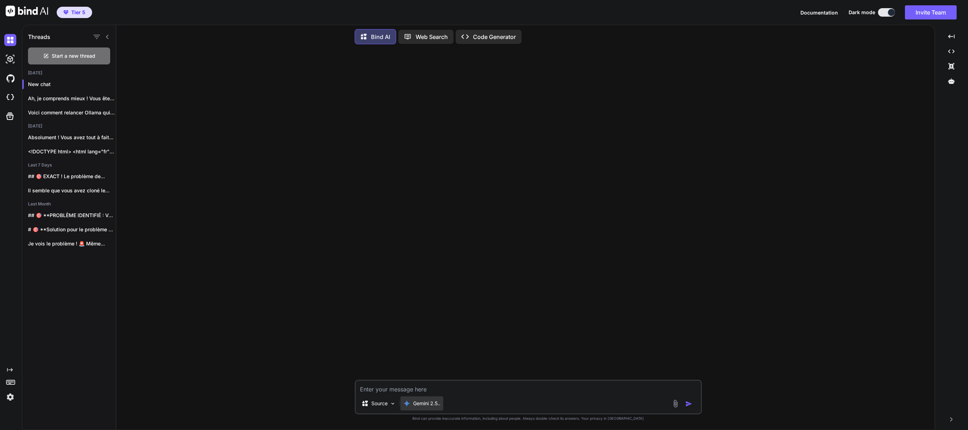  What do you see at coordinates (72, 230) in the screenshot?
I see `p: # 🎯 **Solution pour le problème d'encodage...` at bounding box center [72, 230].